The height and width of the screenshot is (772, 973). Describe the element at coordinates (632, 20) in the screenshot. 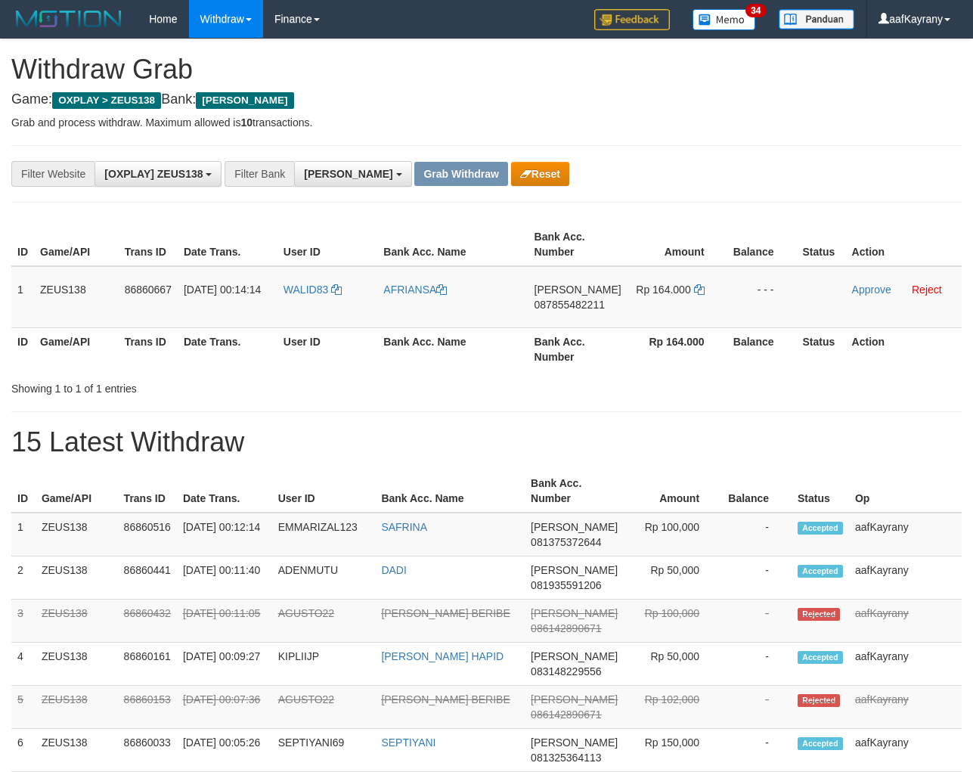

I see `img: Feedback.jpg` at that location.